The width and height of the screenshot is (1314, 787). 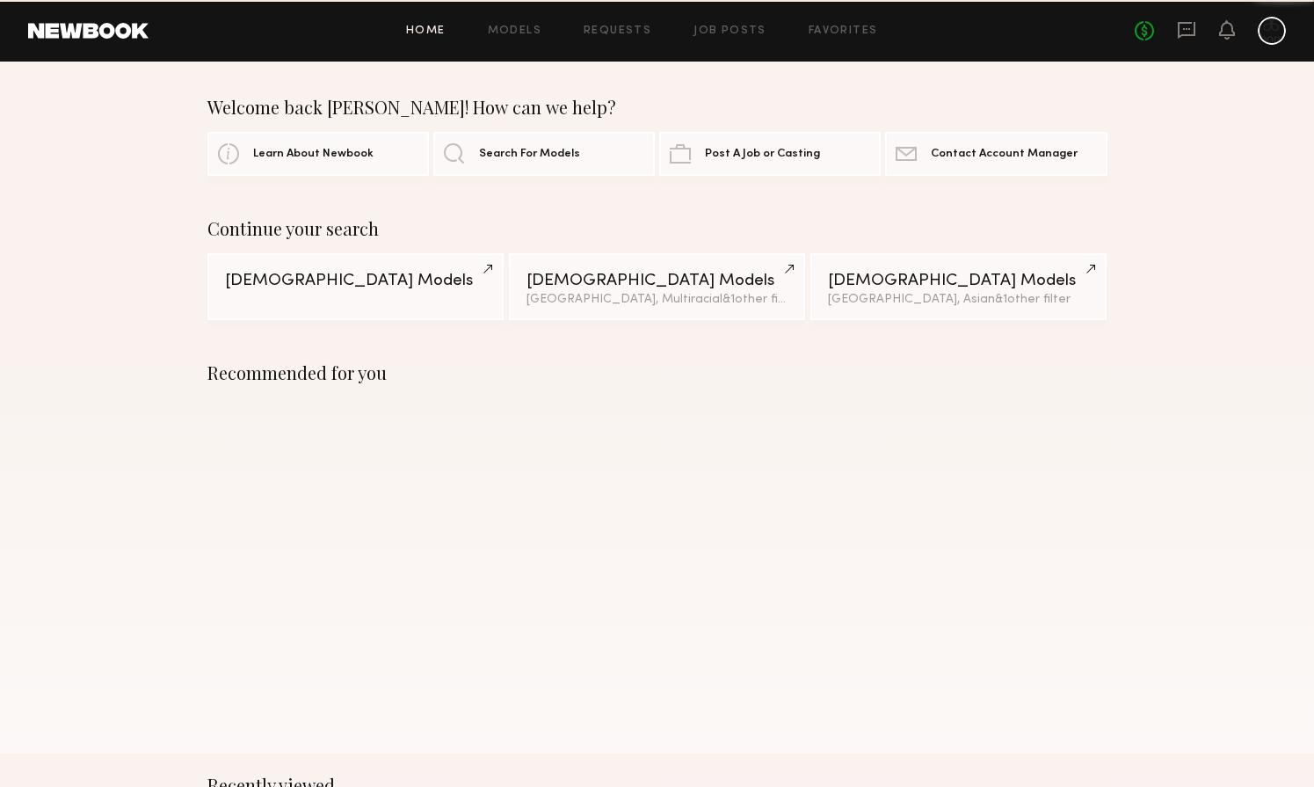 What do you see at coordinates (996, 154) in the screenshot?
I see `a: Contact Account Manager` at bounding box center [996, 154].